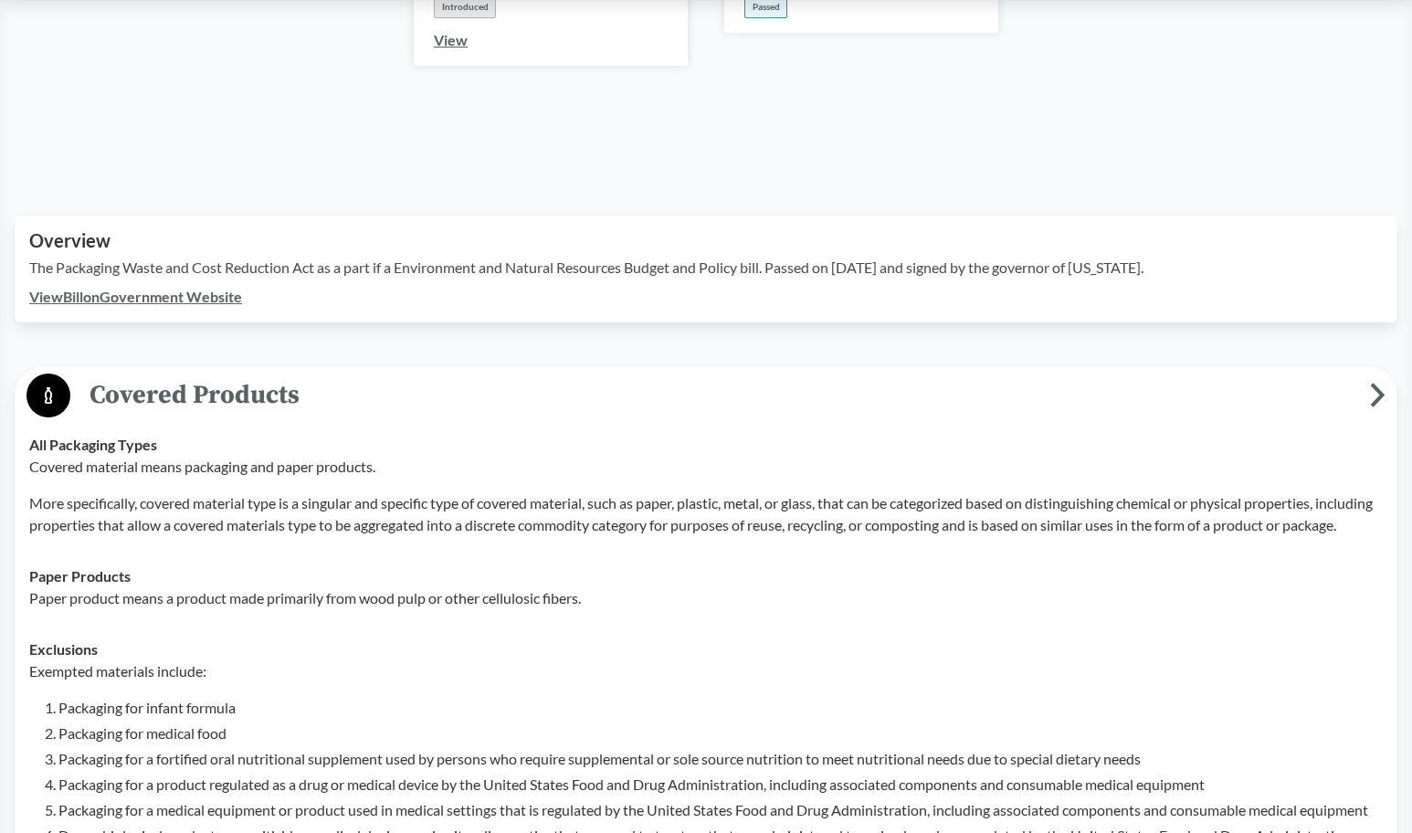 The width and height of the screenshot is (1412, 833). Describe the element at coordinates (135, 296) in the screenshot. I see `a: ViewBillonGovernment Website` at that location.